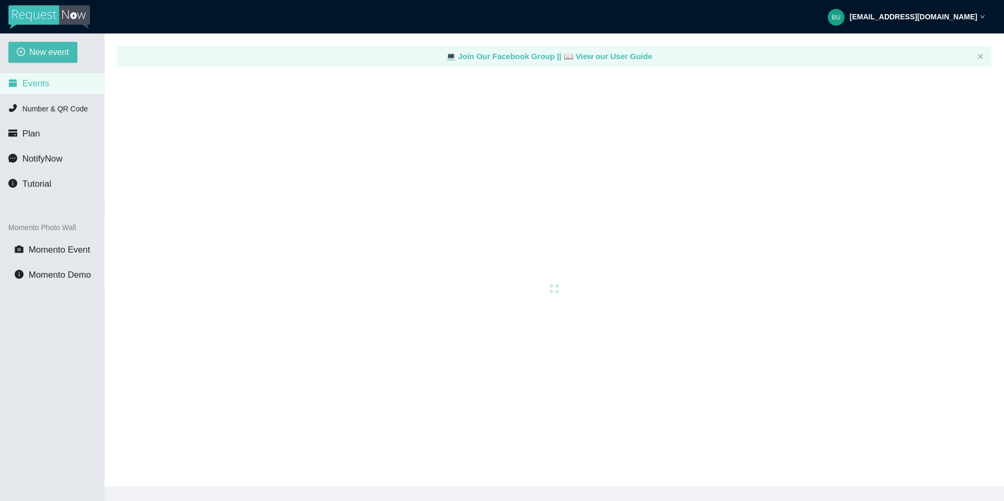  I want to click on span: Tutorial, so click(37, 184).